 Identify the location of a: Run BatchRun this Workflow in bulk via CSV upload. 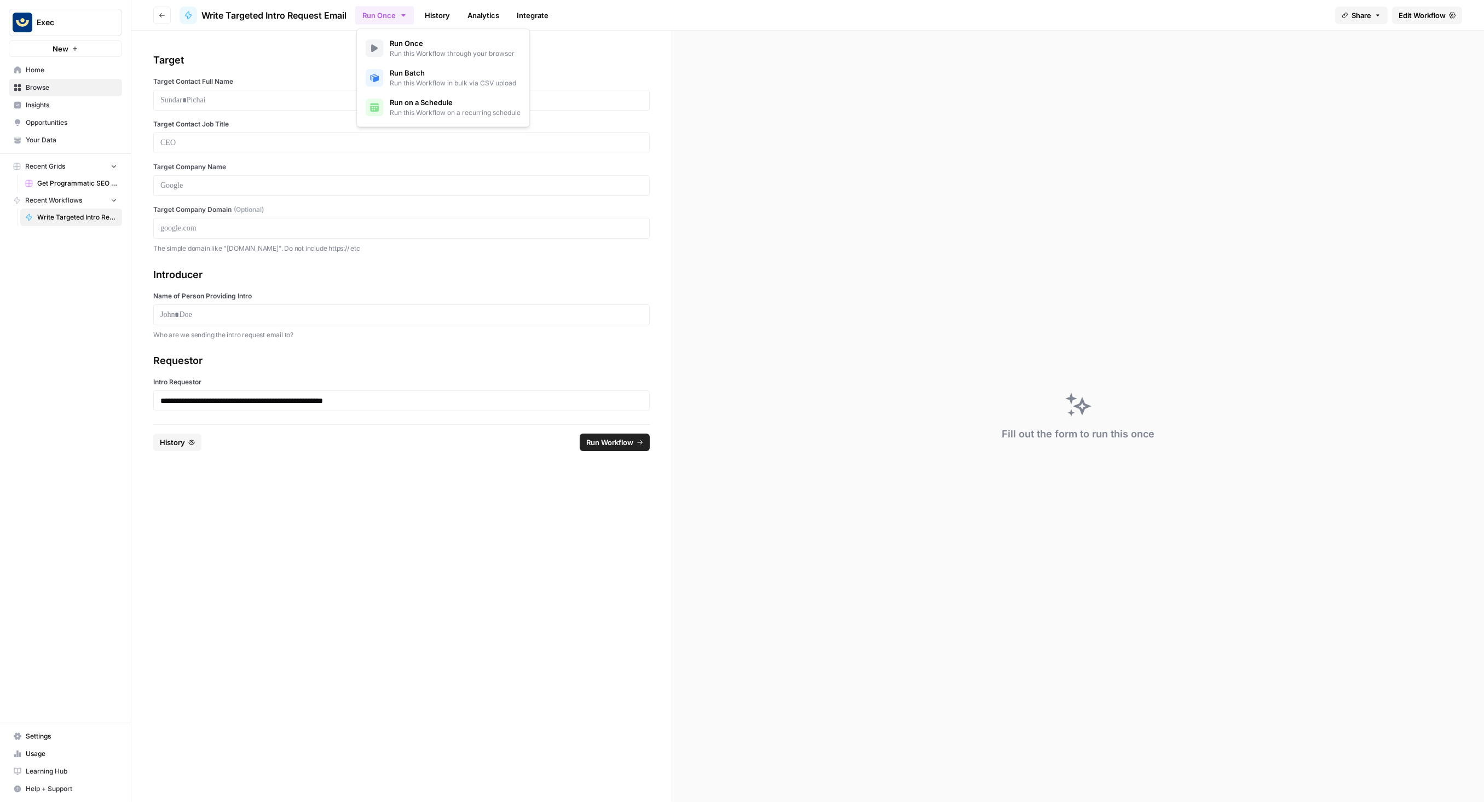
(443, 78).